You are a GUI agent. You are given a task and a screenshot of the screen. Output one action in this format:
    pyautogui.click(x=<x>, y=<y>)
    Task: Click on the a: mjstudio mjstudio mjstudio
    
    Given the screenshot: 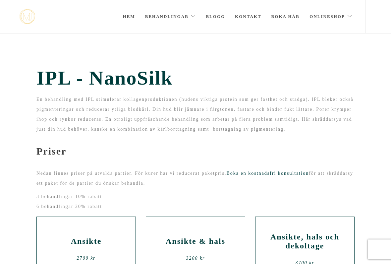 What is the action you would take?
    pyautogui.click(x=27, y=17)
    